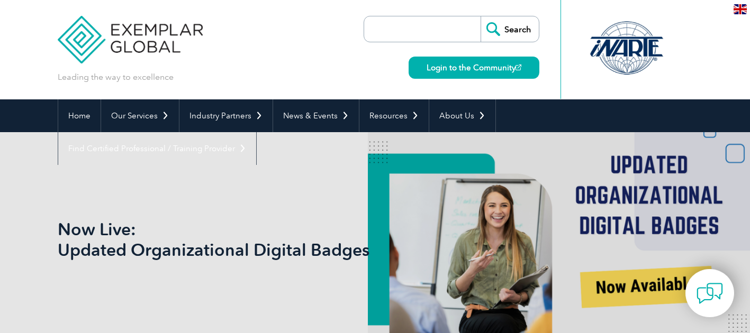 This screenshot has width=750, height=333. Describe the element at coordinates (261, 240) in the screenshot. I see `h1: Now Live: Updated Organizational Digital Badges` at that location.